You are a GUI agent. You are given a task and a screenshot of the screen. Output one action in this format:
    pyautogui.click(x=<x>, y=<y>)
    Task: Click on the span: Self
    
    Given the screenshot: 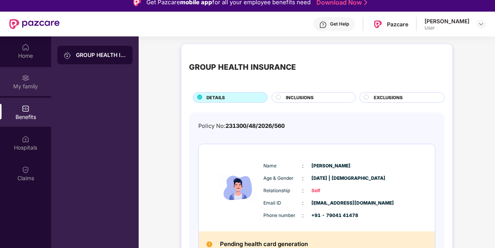 What is the action you would take?
    pyautogui.click(x=331, y=191)
    